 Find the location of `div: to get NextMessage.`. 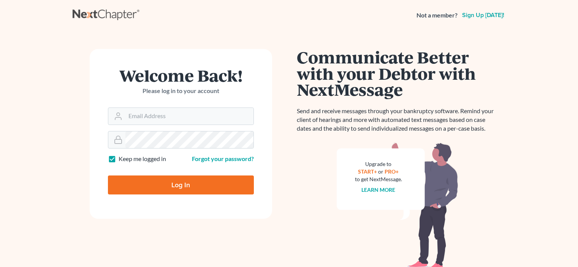

div: to get NextMessage. is located at coordinates (378, 179).